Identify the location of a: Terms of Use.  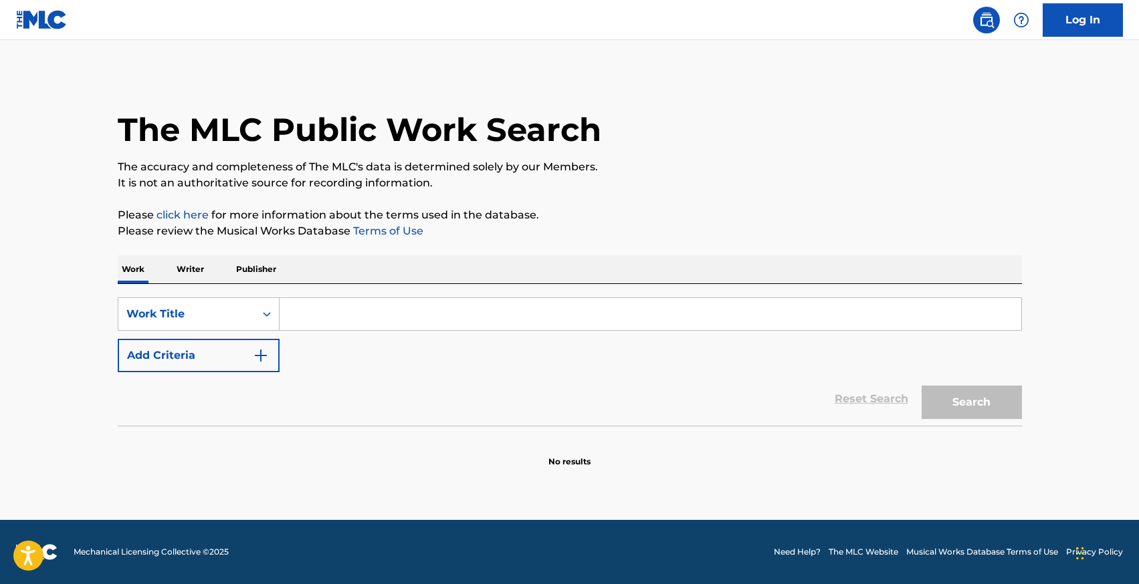
(386, 231).